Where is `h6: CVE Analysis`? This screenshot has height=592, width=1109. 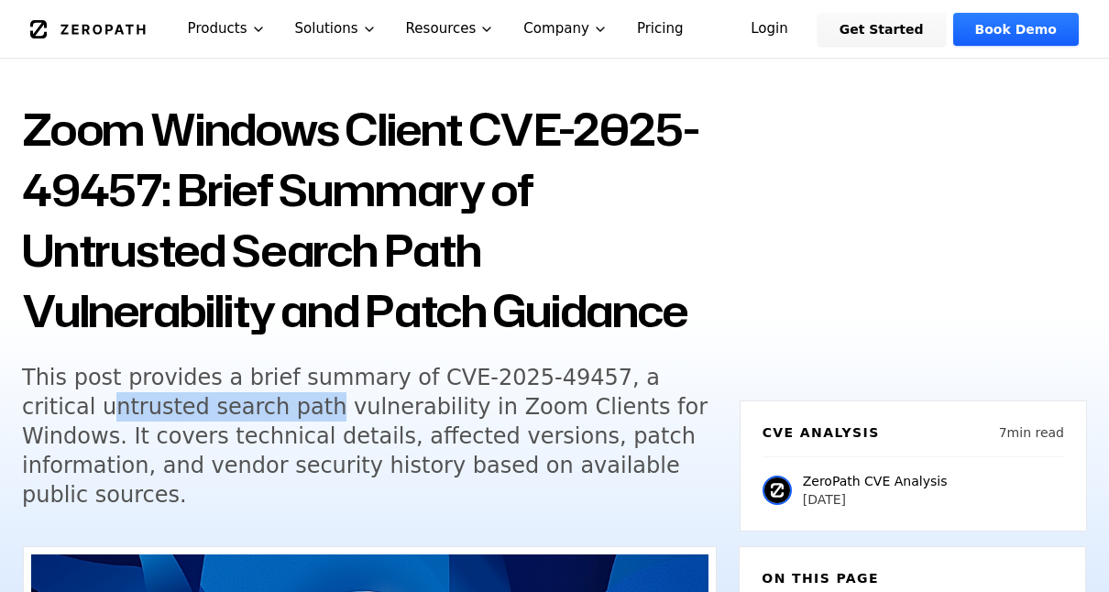
h6: CVE Analysis is located at coordinates (821, 433).